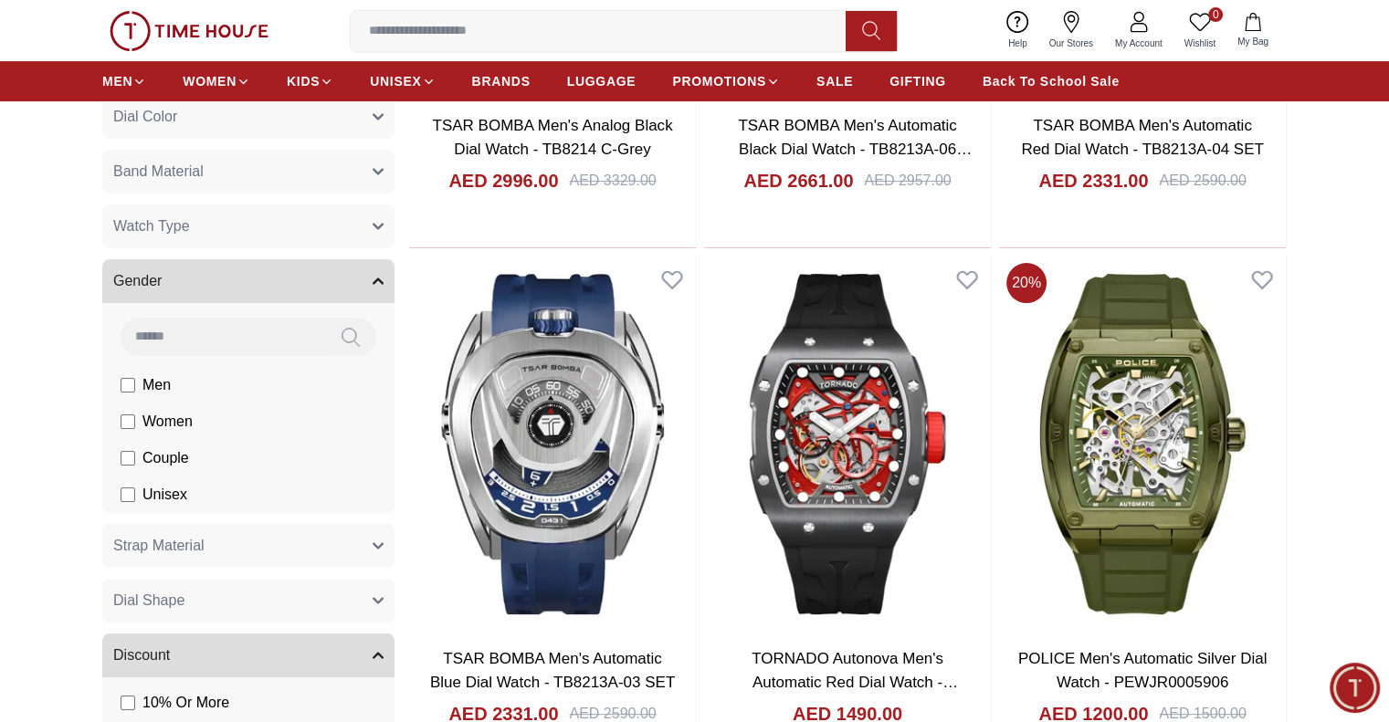 This screenshot has height=722, width=1389. Describe the element at coordinates (1017, 30) in the screenshot. I see `a: Help` at that location.